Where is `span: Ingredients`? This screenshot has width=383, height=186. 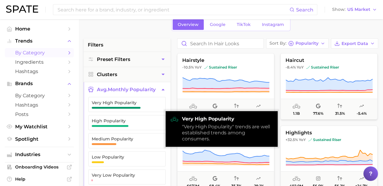 span: Ingredients is located at coordinates (39, 62).